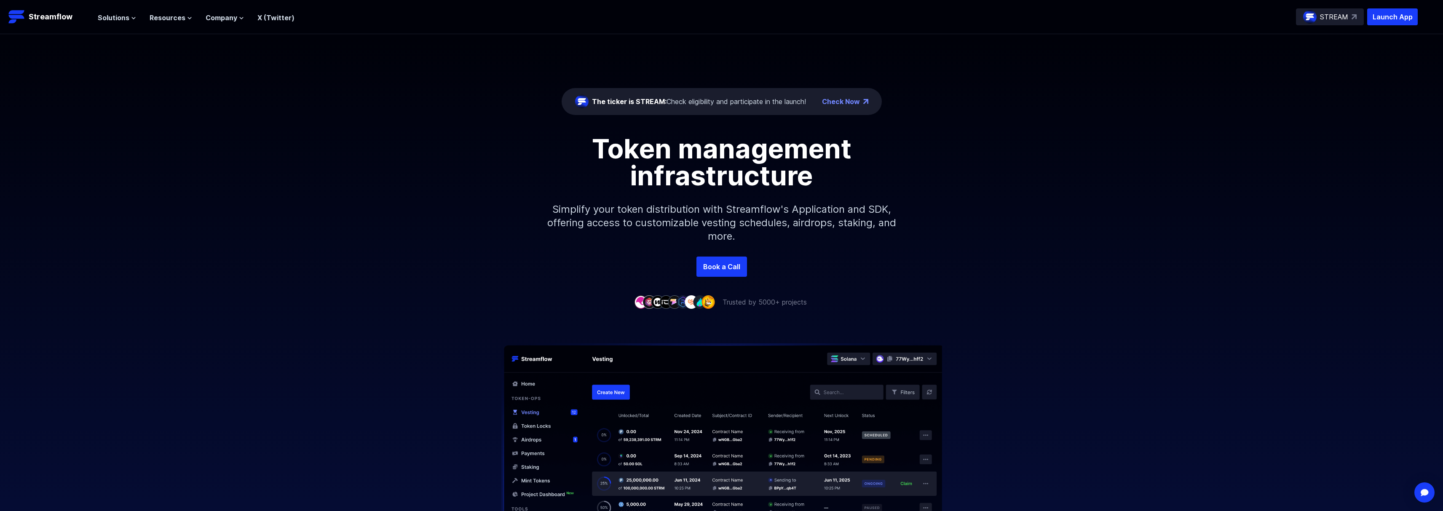 This screenshot has height=511, width=1443. What do you see at coordinates (666, 302) in the screenshot?
I see `img: company-4` at bounding box center [666, 302].